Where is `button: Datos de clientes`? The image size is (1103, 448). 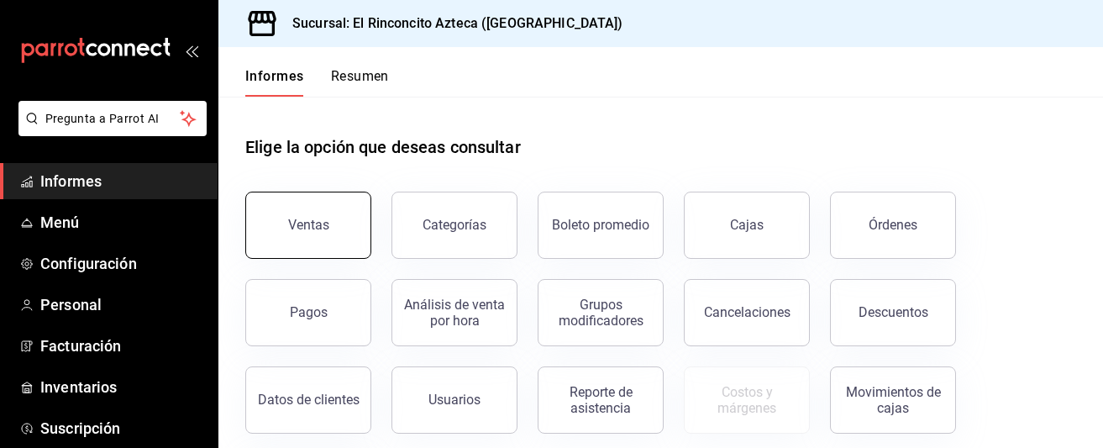 button: Datos de clientes is located at coordinates (308, 400).